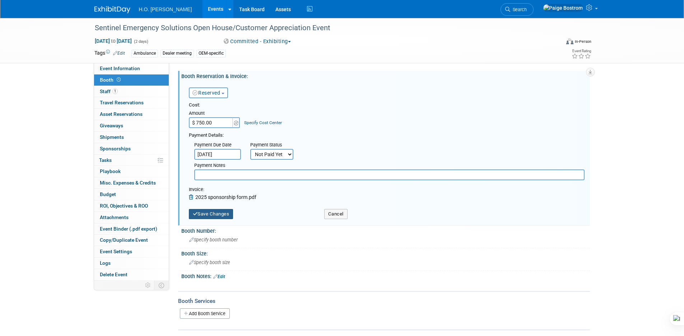 Image resolution: width=684 pixels, height=336 pixels. What do you see at coordinates (109, 91) in the screenshot?
I see `span: Staff` at bounding box center [109, 91].